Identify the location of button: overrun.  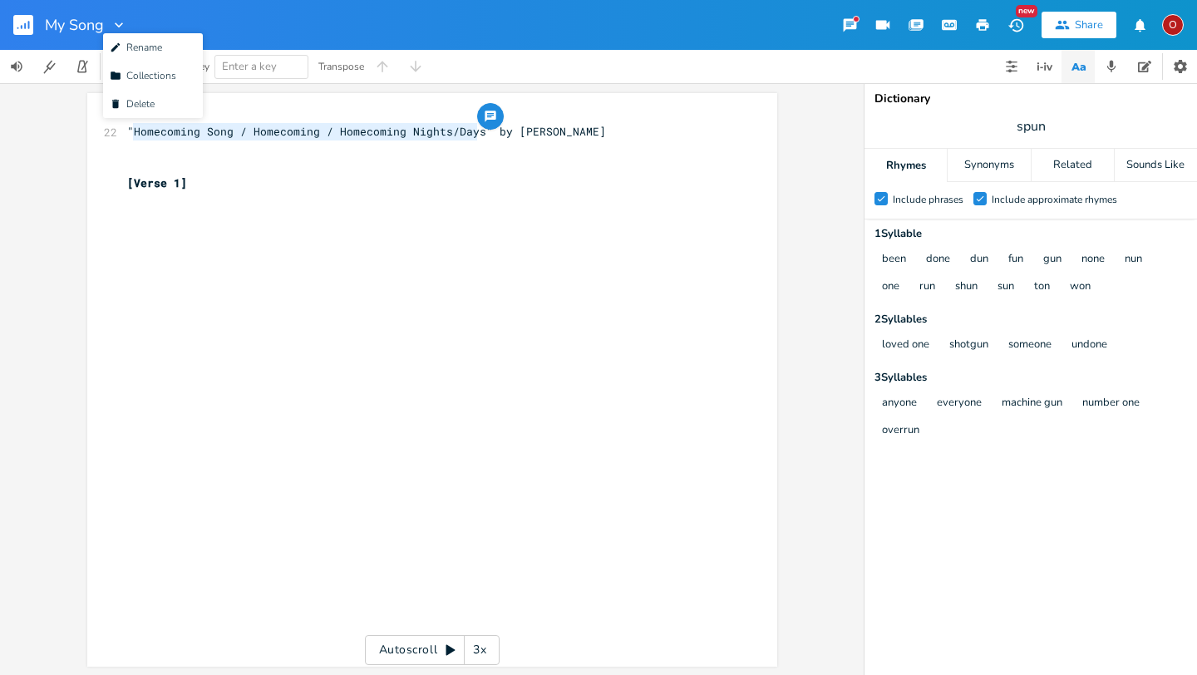
(900, 431).